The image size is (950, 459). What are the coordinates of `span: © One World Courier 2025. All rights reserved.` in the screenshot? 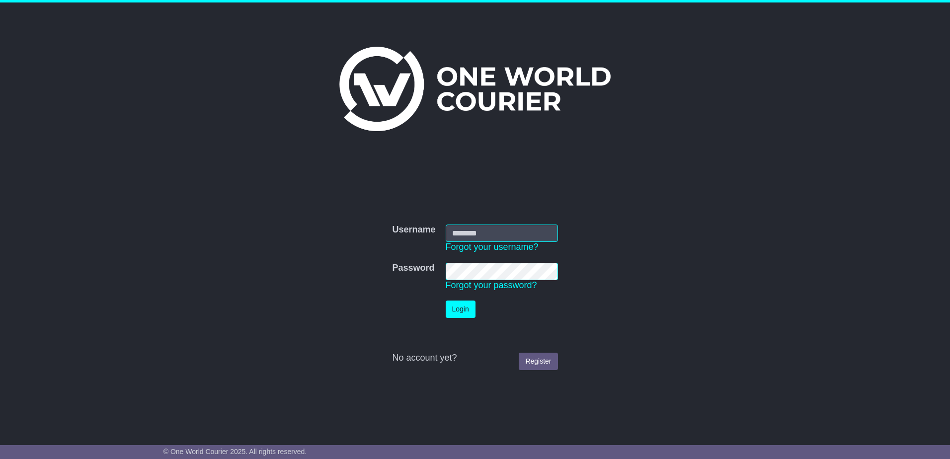 It's located at (235, 452).